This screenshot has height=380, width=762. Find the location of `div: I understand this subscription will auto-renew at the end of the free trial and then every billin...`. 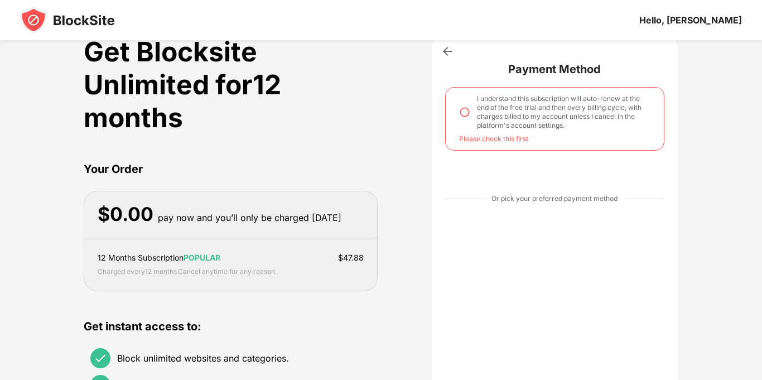

div: I understand this subscription will auto-renew at the end of the free trial and then every billin... is located at coordinates (563, 112).